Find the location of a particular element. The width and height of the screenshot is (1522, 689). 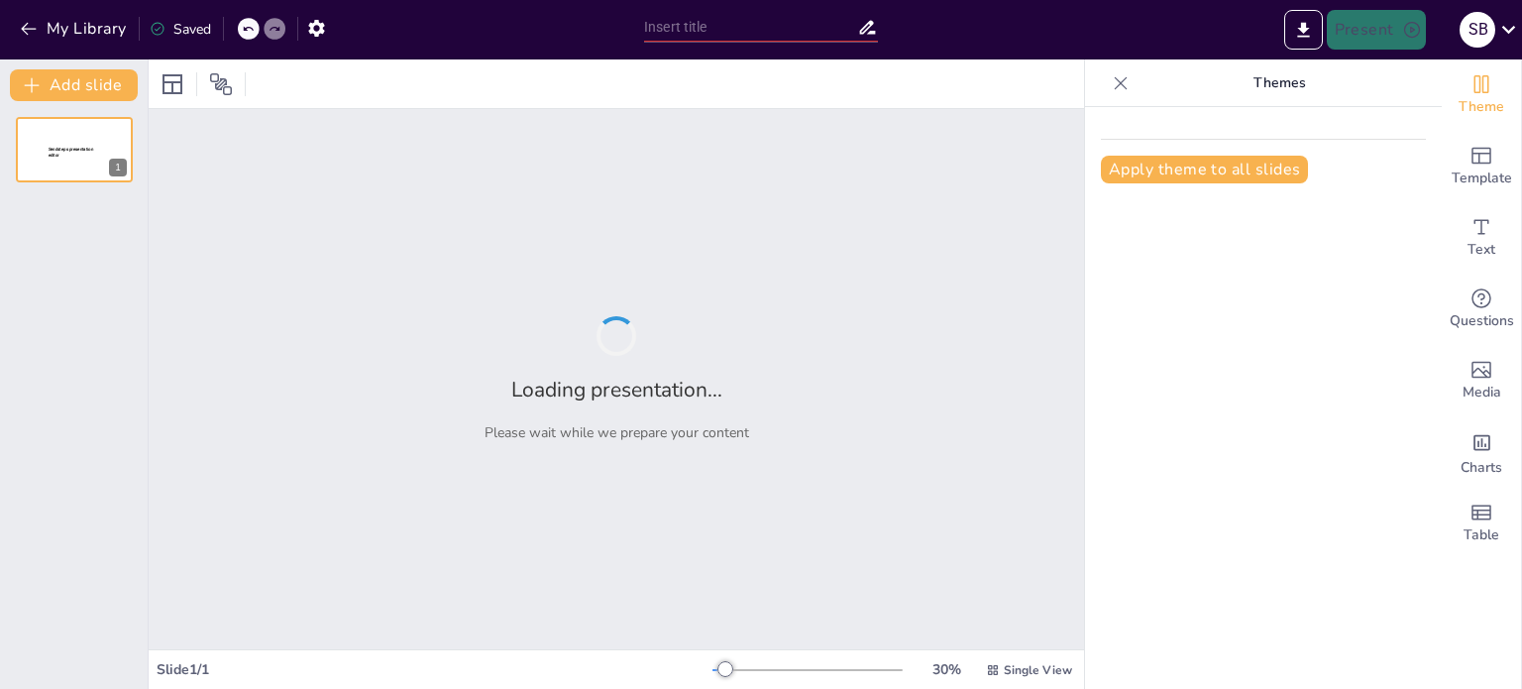

div: Add ready made slides is located at coordinates (1482, 166).